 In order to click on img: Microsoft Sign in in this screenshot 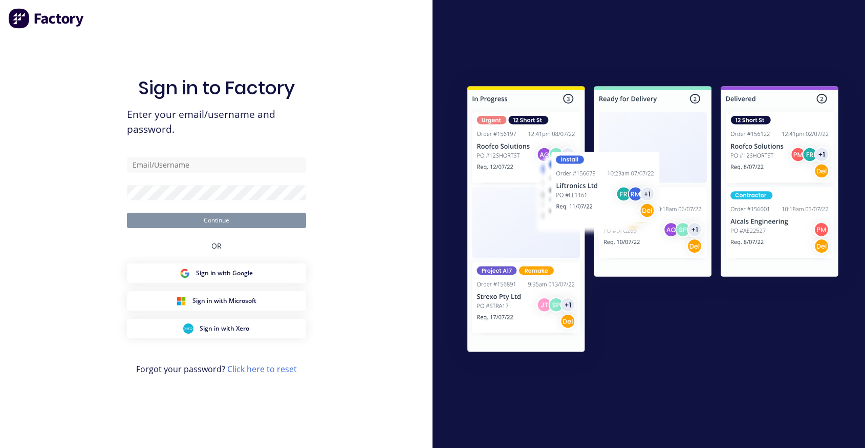, I will do `click(181, 301)`.